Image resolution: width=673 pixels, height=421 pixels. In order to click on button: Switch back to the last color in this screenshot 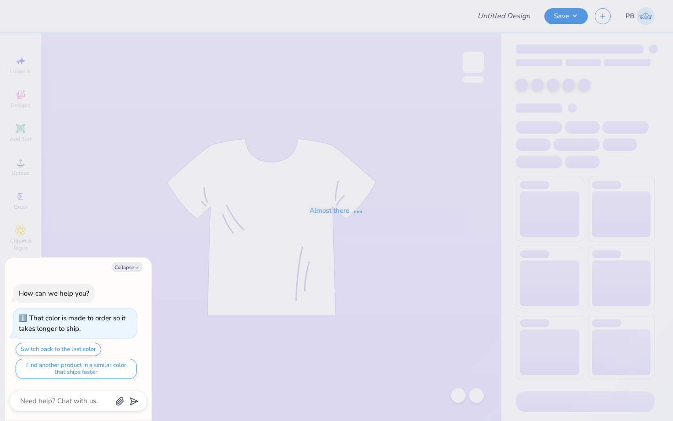, I will do `click(58, 349)`.